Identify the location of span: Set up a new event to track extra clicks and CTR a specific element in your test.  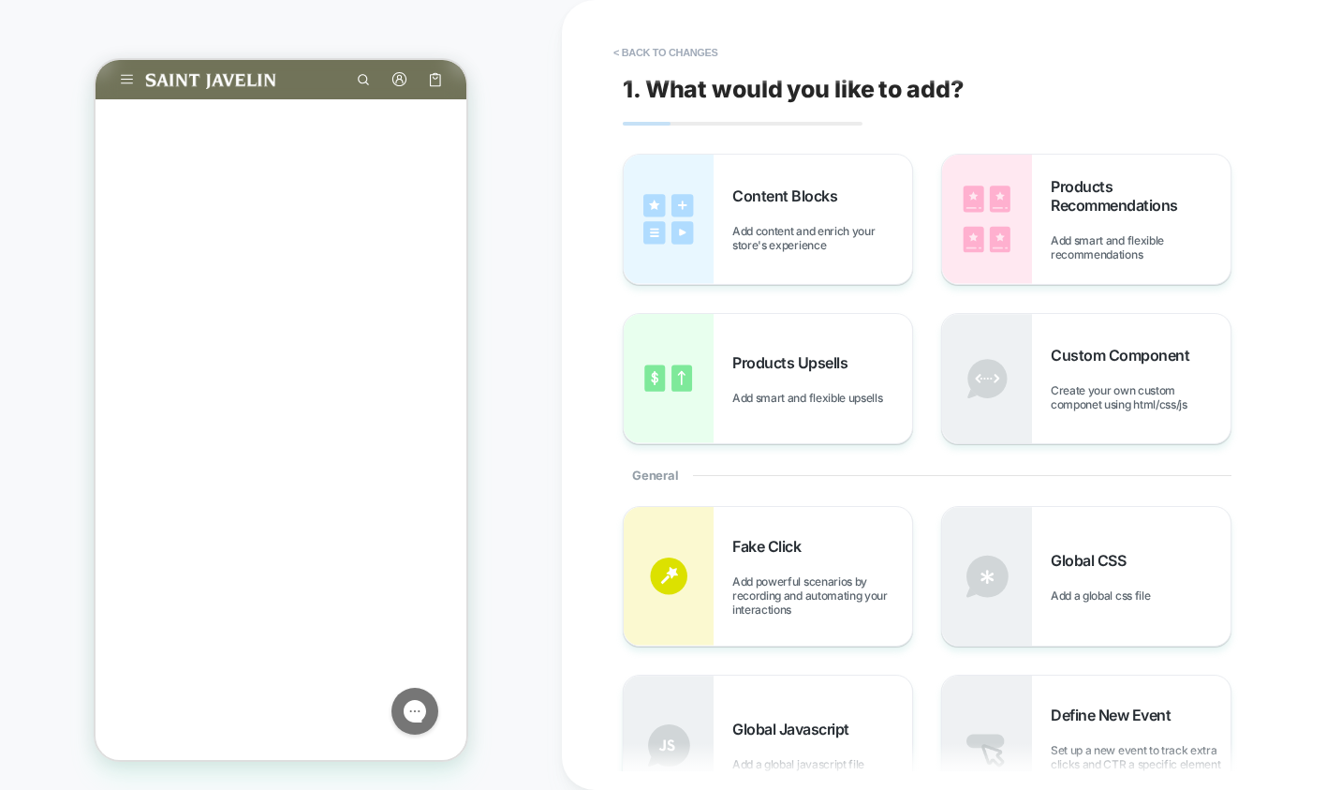
(1141, 763).